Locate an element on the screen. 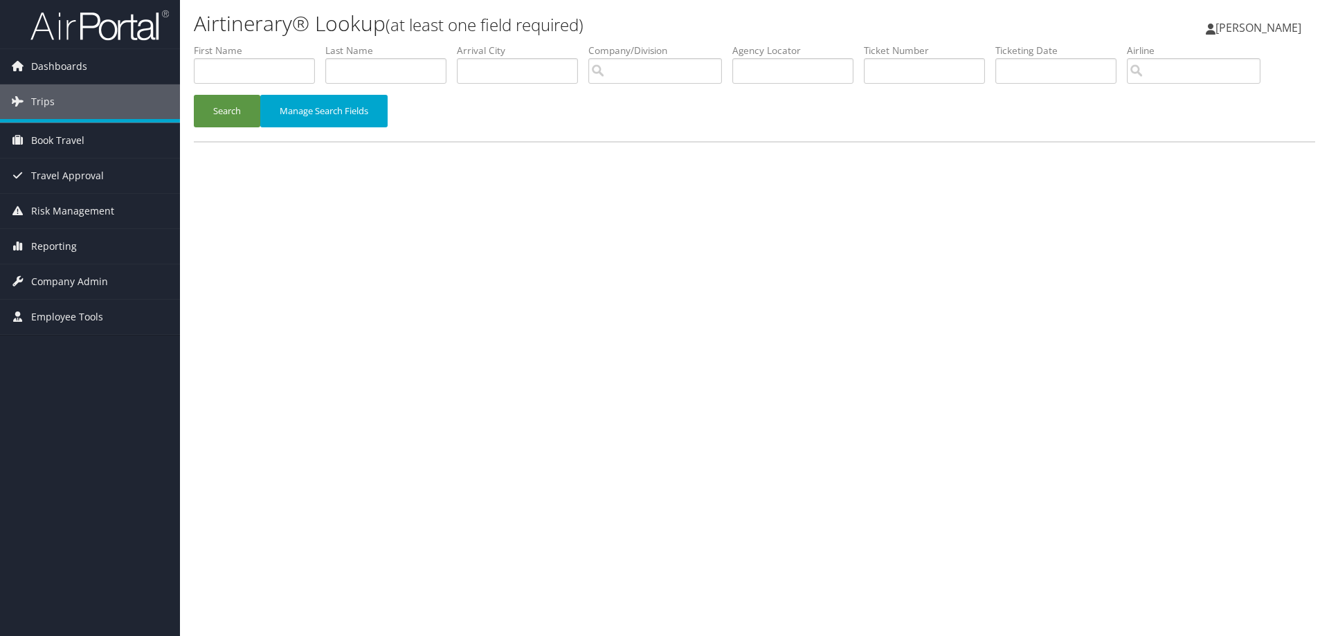  button: Manage Search Fields is located at coordinates (324, 111).